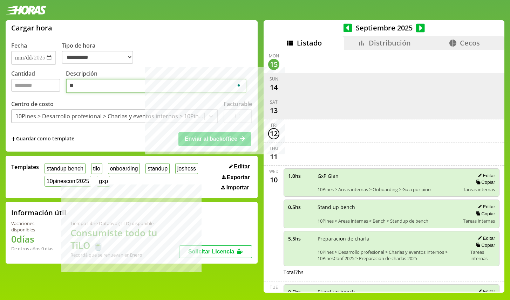 The height and width of the screenshot is (300, 510). I want to click on input: Cantidad, so click(36, 85).